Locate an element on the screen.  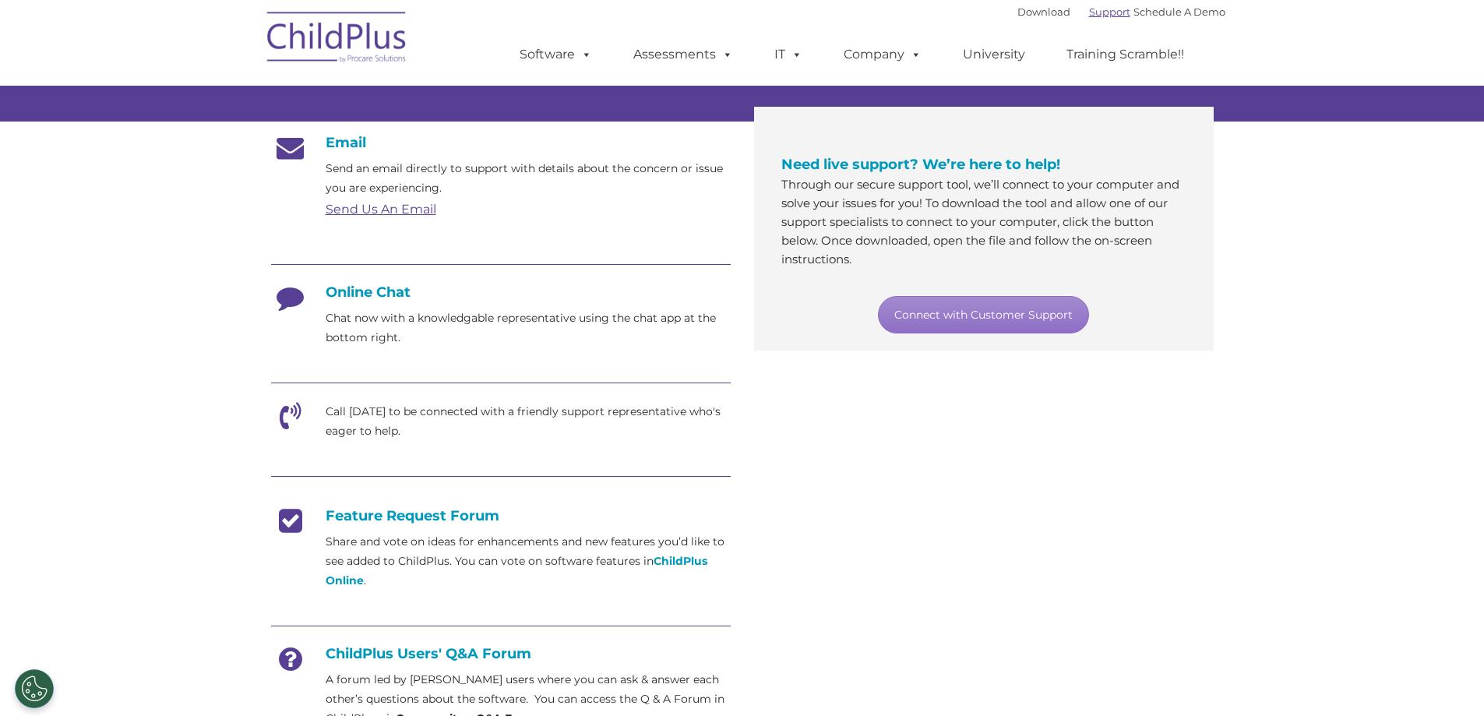
a: Training Scramble!! is located at coordinates (1125, 55).